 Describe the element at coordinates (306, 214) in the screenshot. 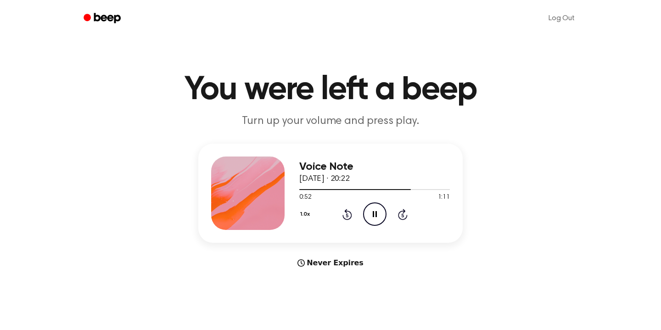

I see `button: 1.0x` at that location.